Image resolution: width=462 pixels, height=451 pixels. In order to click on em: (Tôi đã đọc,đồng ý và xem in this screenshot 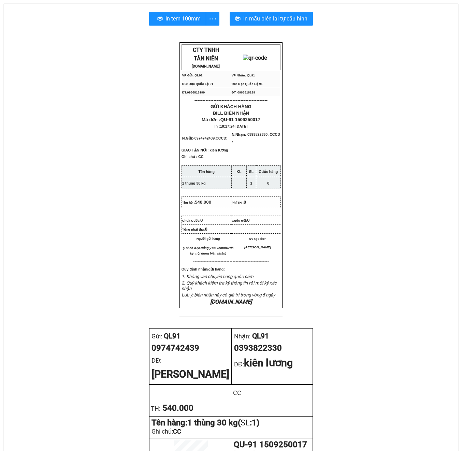, I will do `click(203, 248)`.